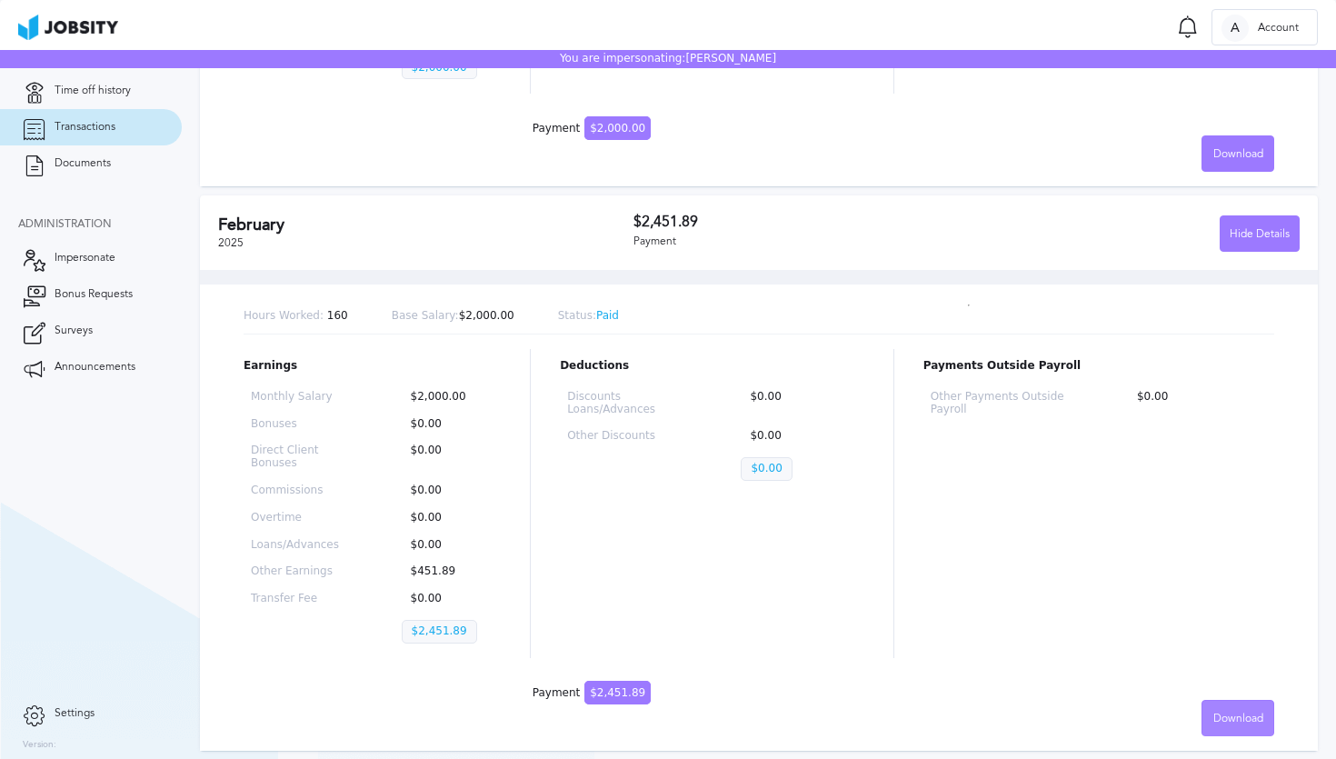 Image resolution: width=1336 pixels, height=759 pixels. I want to click on p: $2,451.89, so click(439, 632).